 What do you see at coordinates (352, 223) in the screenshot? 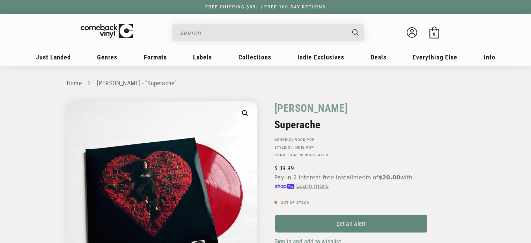
I see `a: get an alert` at bounding box center [352, 223].